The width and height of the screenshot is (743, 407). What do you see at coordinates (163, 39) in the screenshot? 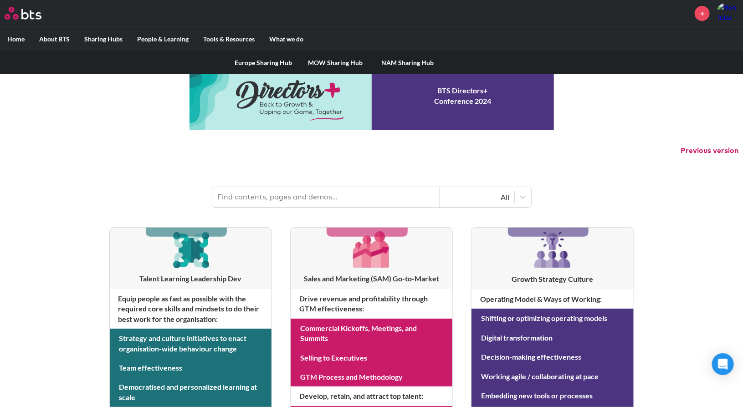
I see `label: People & Learning` at bounding box center [163, 39].